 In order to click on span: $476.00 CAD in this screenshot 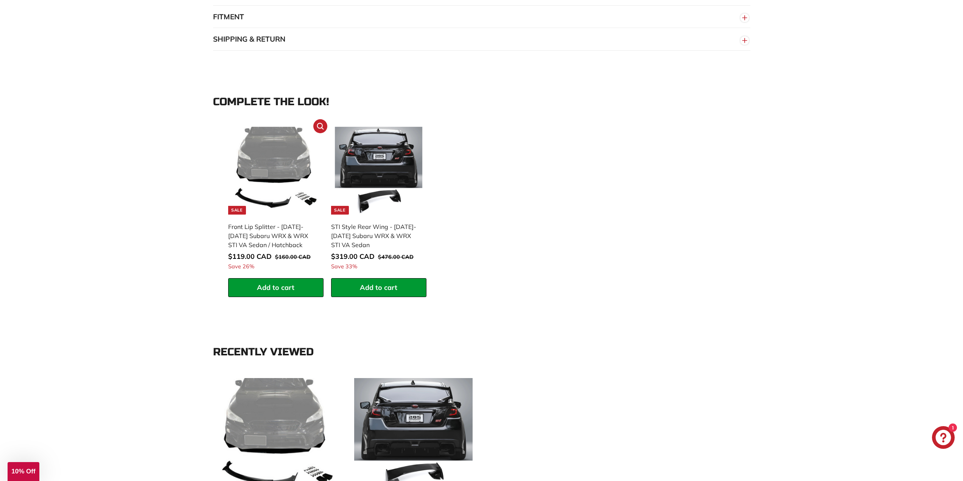, I will do `click(396, 257)`.